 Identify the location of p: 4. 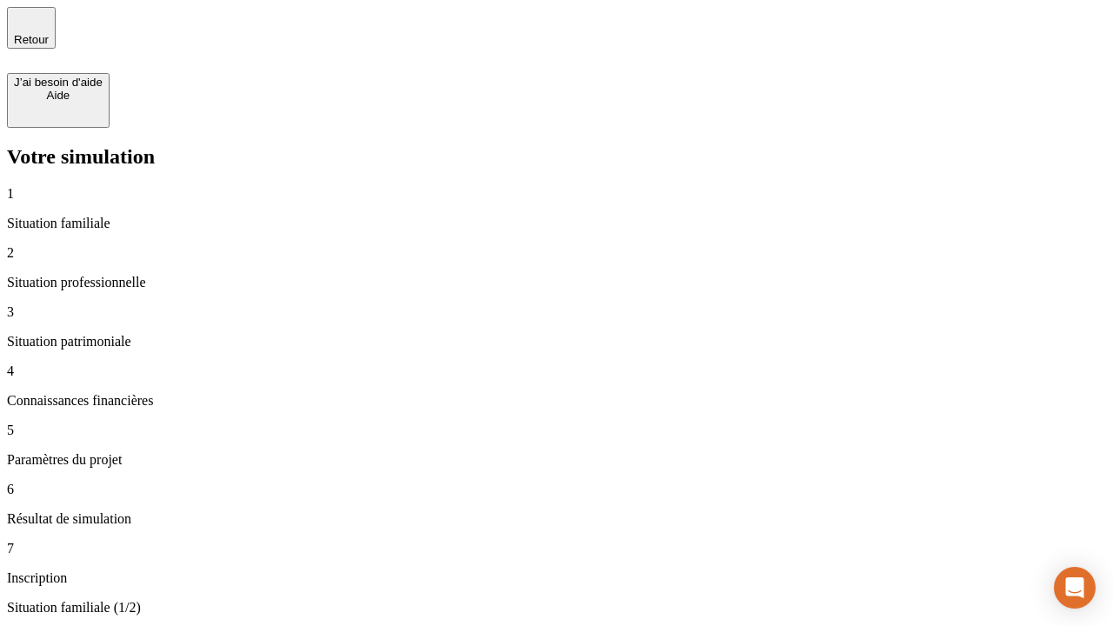
(556, 371).